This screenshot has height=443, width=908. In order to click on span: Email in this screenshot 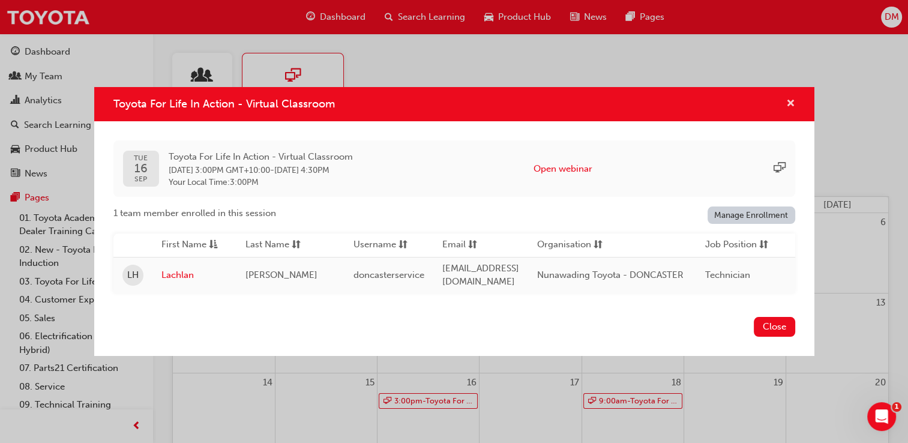, I will do `click(454, 245)`.